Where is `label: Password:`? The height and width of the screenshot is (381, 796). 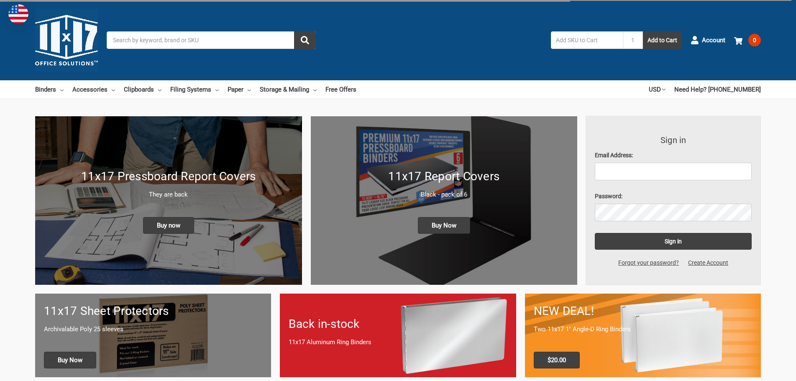 label: Password: is located at coordinates (673, 196).